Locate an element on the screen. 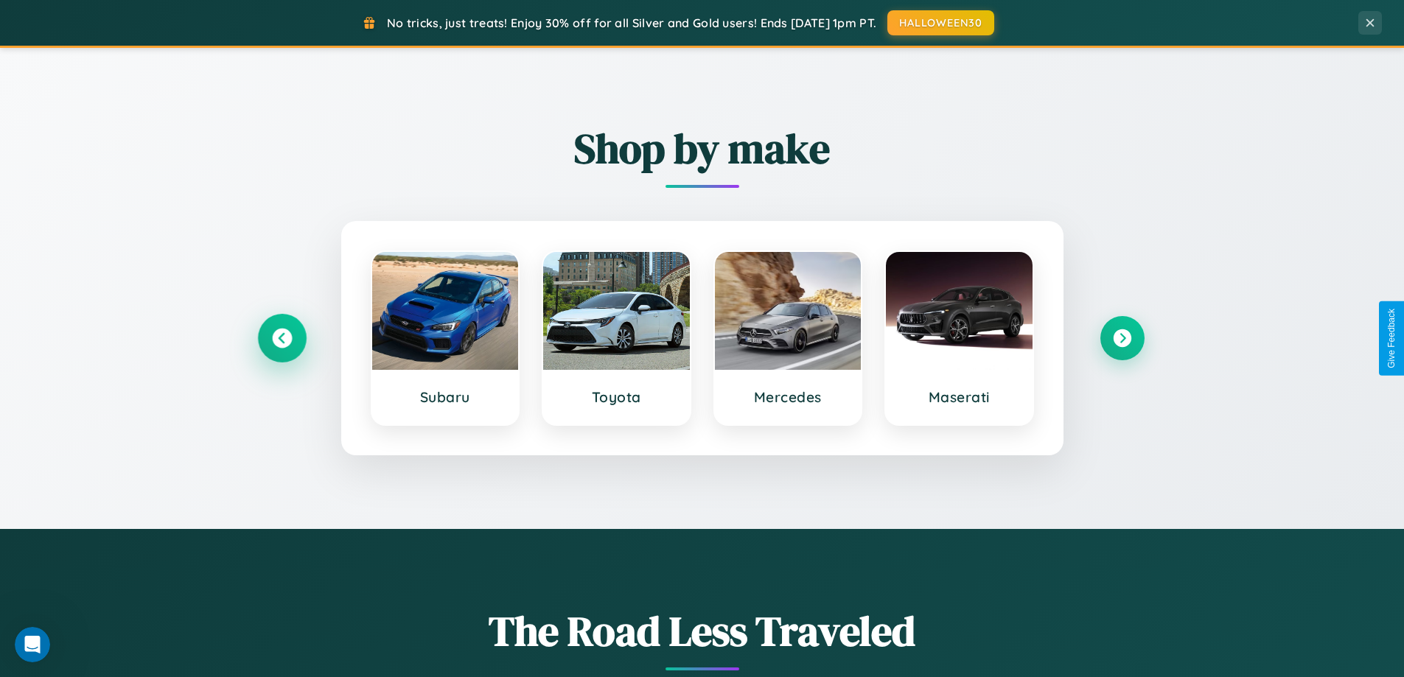 The image size is (1404, 677). h1: The Road Less Traveled is located at coordinates (702, 631).